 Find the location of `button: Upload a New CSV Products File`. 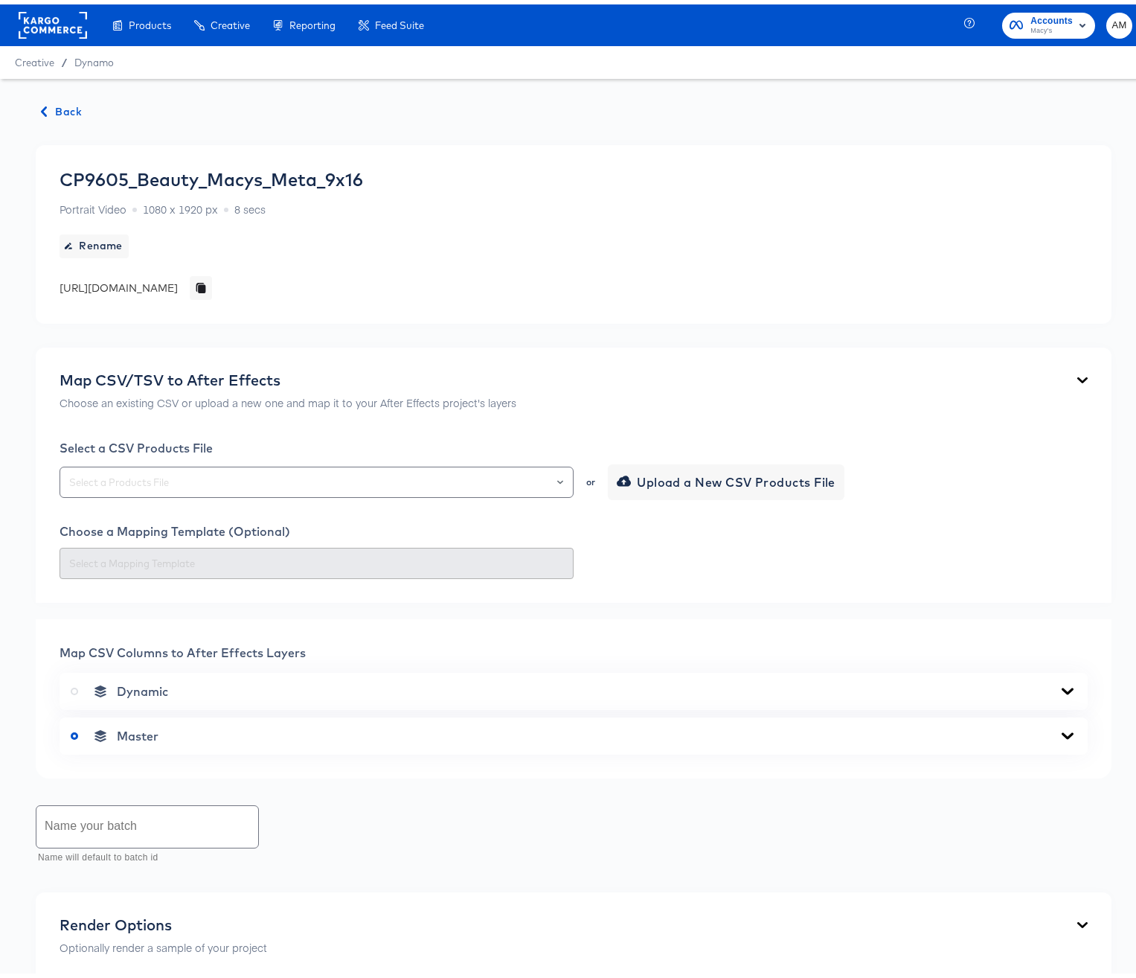

button: Upload a New CSV Products File is located at coordinates (726, 478).